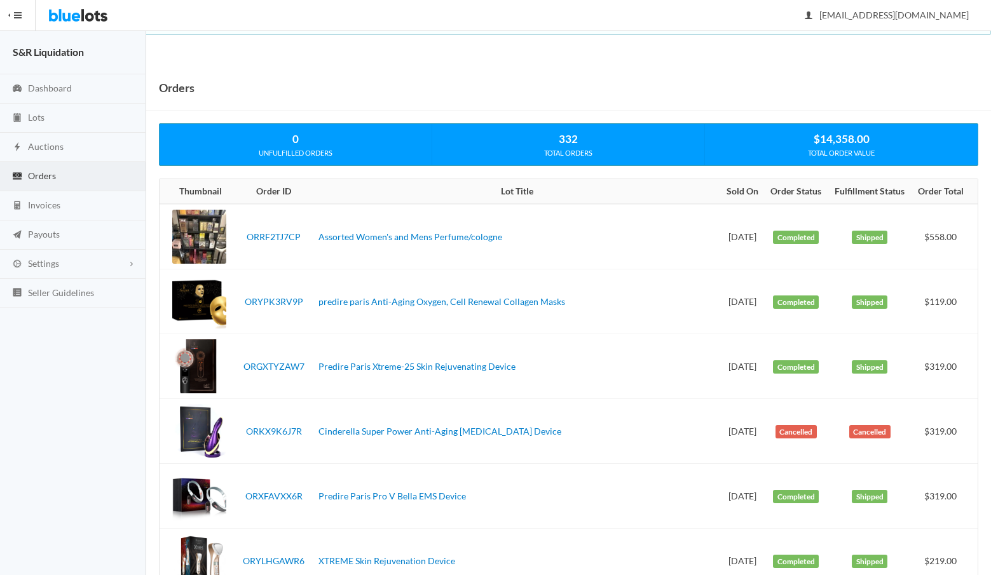 The width and height of the screenshot is (991, 575). I want to click on td: $558.00, so click(945, 236).